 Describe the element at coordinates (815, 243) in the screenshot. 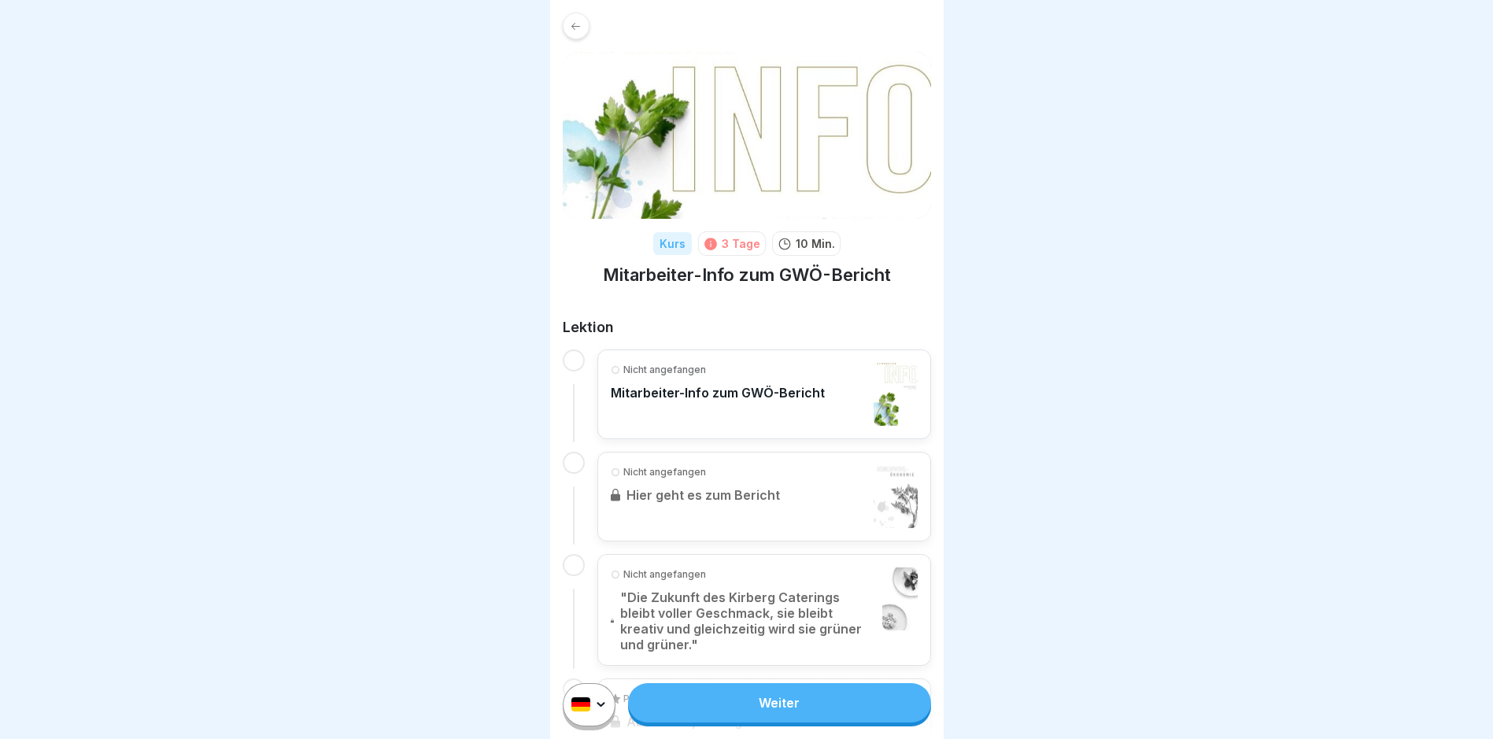

I see `p: 10 Min.` at that location.